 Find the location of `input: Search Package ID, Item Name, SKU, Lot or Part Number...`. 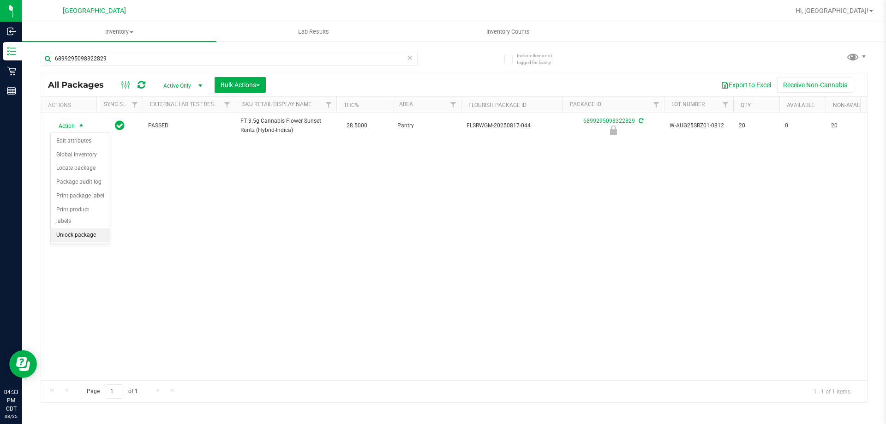

input: Search Package ID, Item Name, SKU, Lot or Part Number... is located at coordinates (229, 59).